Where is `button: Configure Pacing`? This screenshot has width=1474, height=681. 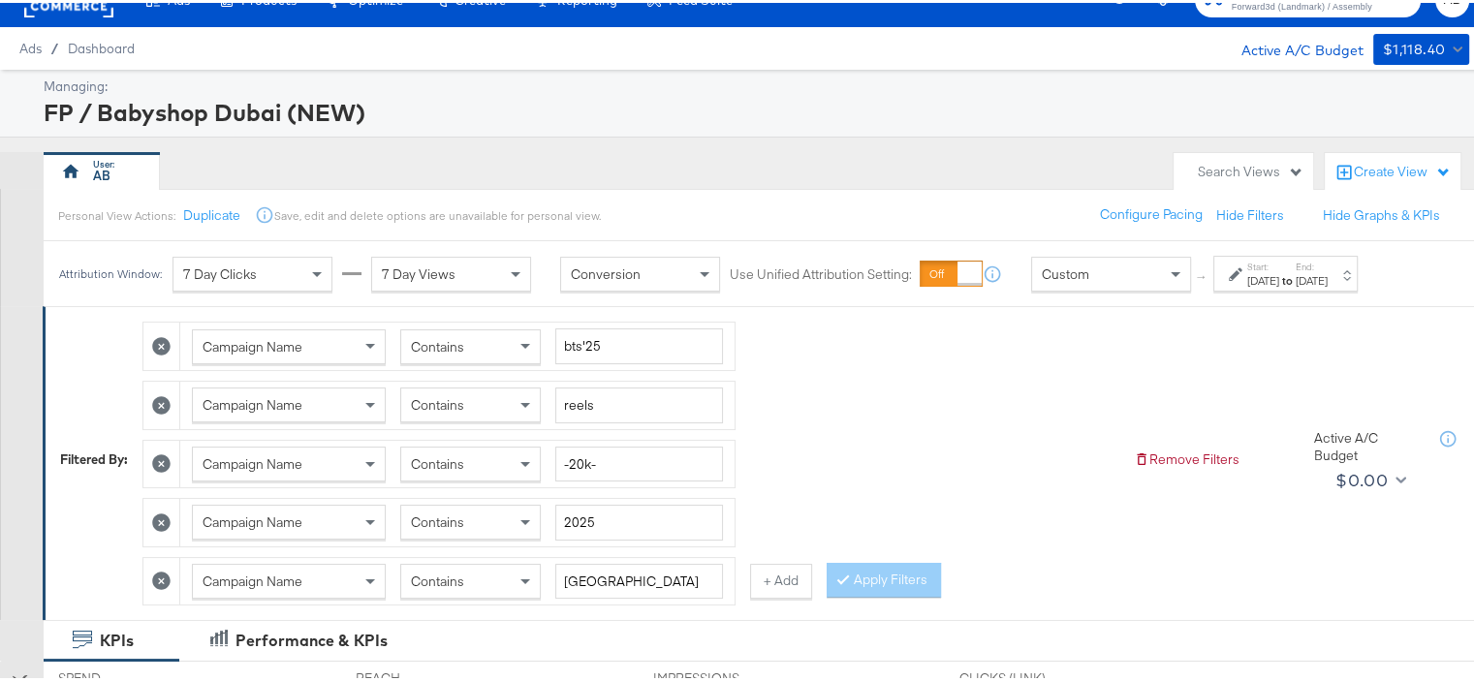 button: Configure Pacing is located at coordinates (1151, 212).